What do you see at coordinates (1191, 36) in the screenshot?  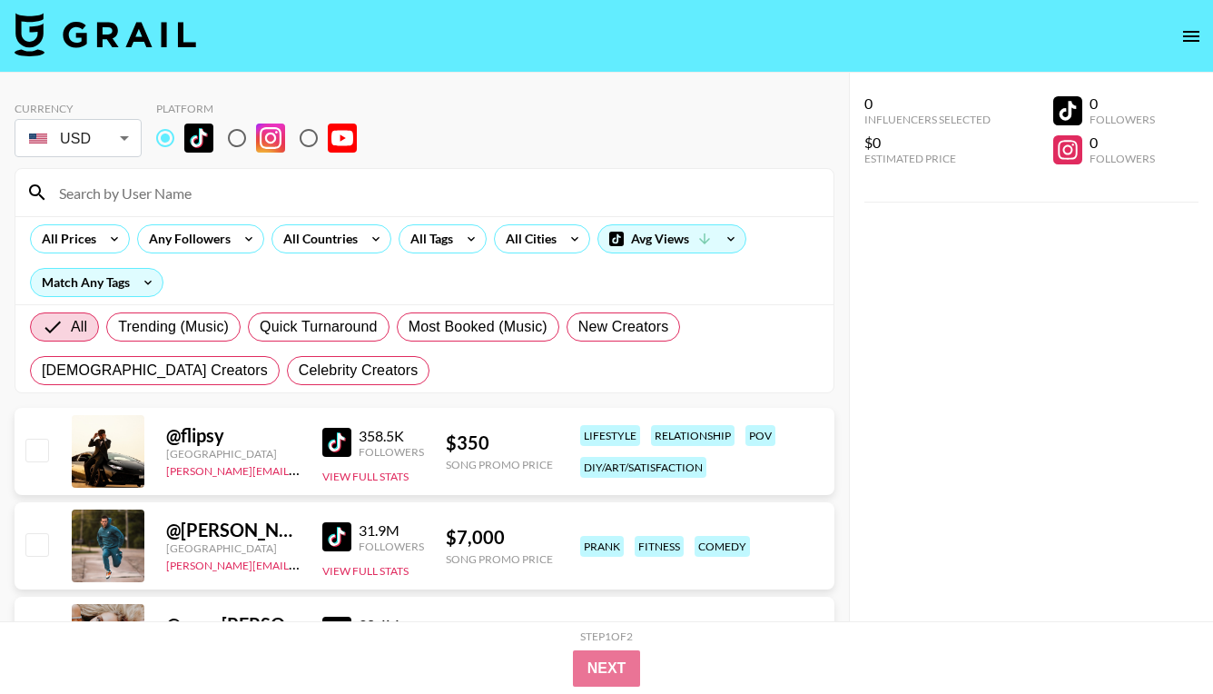 I see `button: open drawer` at bounding box center [1191, 36].